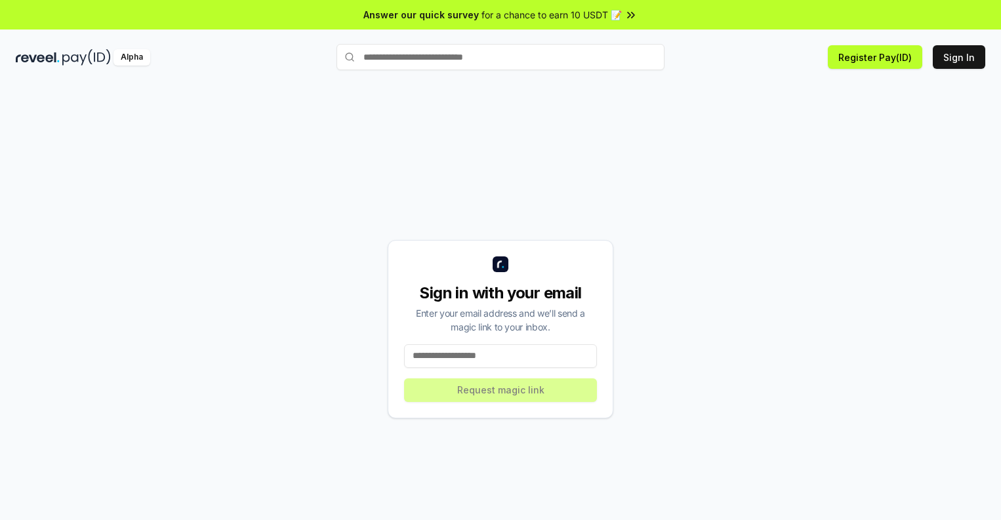  Describe the element at coordinates (959, 57) in the screenshot. I see `button: Sign In` at that location.